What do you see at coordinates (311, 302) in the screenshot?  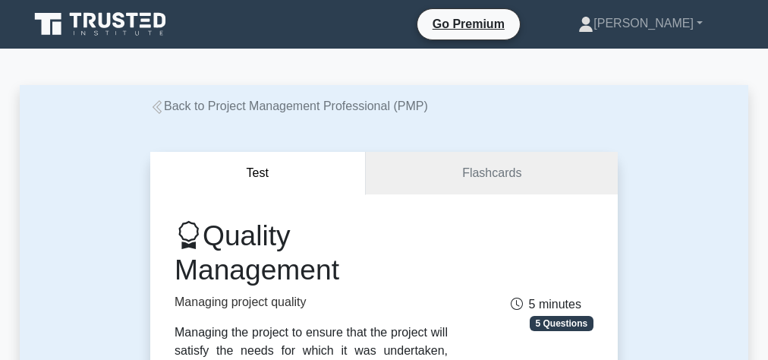 I see `p: Managing project quality` at bounding box center [311, 302].